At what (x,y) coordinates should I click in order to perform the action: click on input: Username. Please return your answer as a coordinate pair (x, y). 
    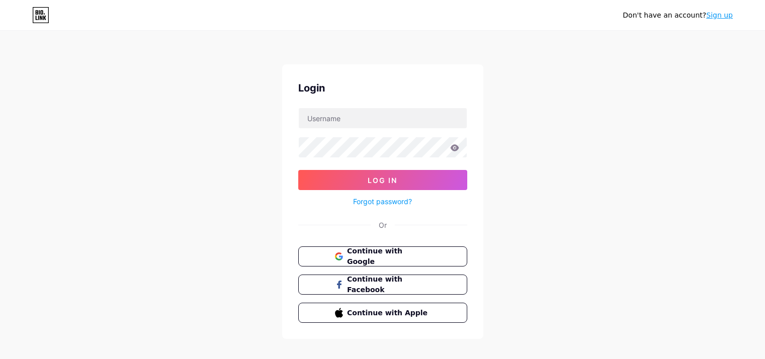
    Looking at the image, I should click on (383, 118).